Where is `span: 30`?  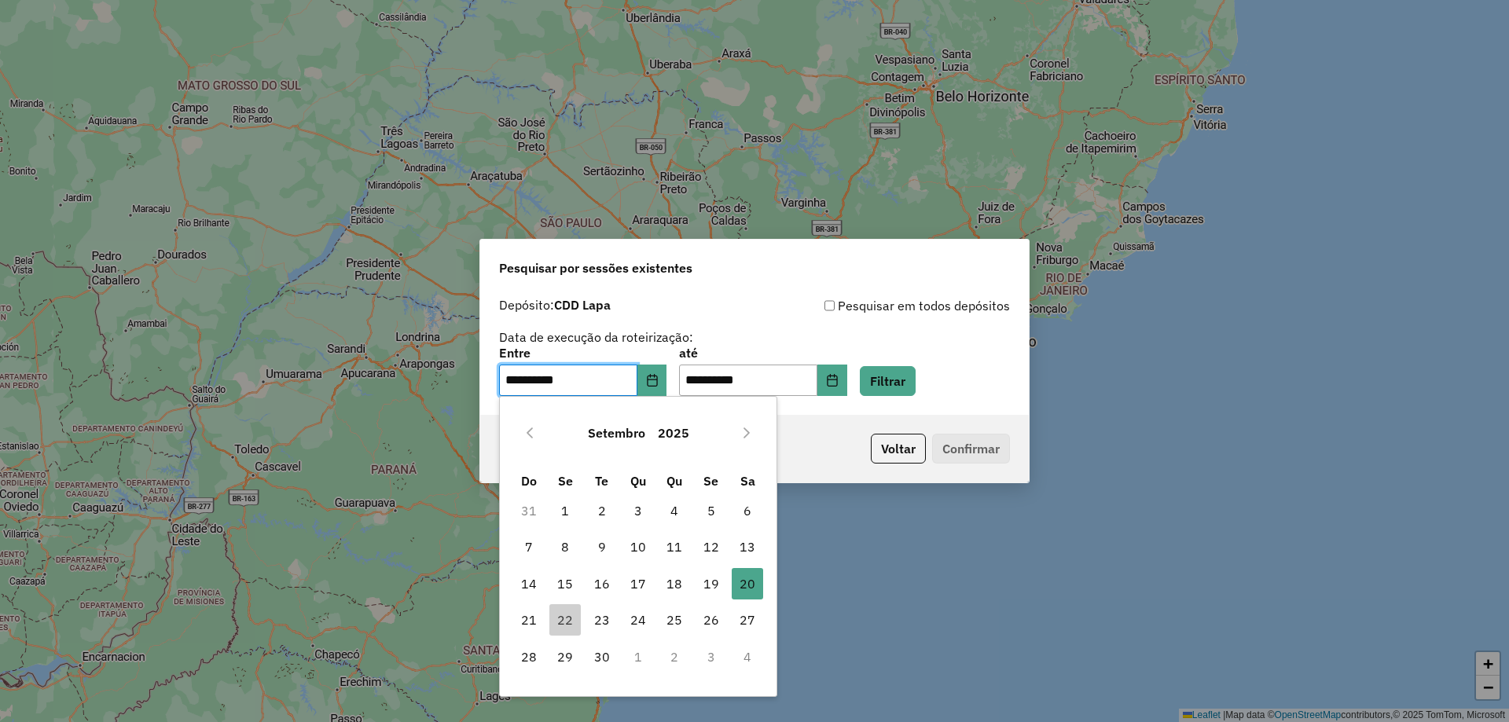
span: 30 is located at coordinates (602, 657).